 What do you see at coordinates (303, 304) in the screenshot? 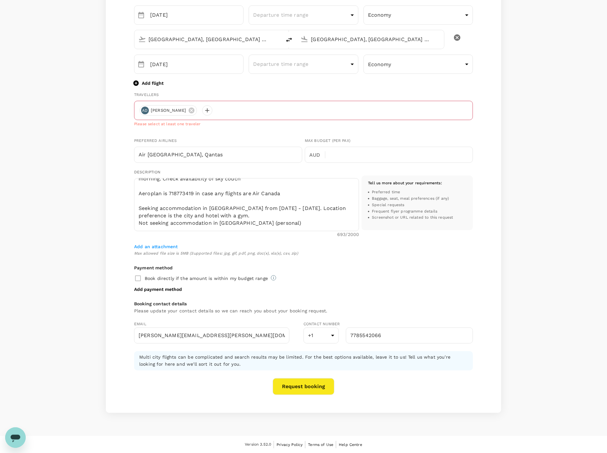
I see `h6: Booking contact details` at bounding box center [303, 304].